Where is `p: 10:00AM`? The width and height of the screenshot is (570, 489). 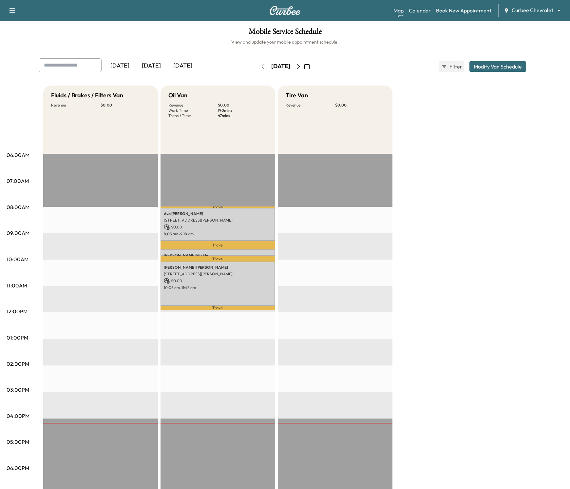
p: 10:00AM is located at coordinates (17, 259).